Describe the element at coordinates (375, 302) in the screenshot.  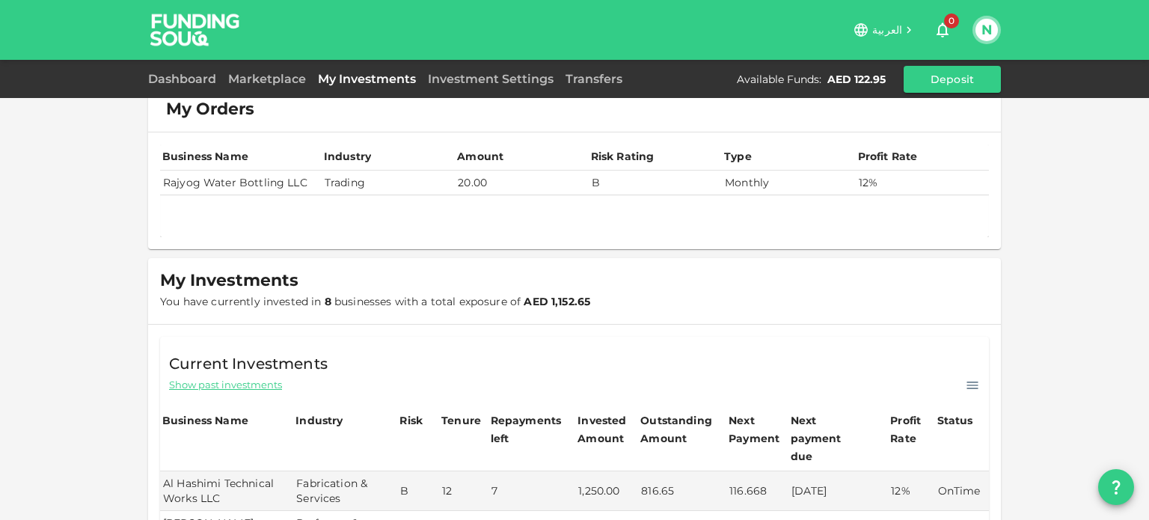
I see `span: You have currently invested in businesses with a total exposure of` at that location.